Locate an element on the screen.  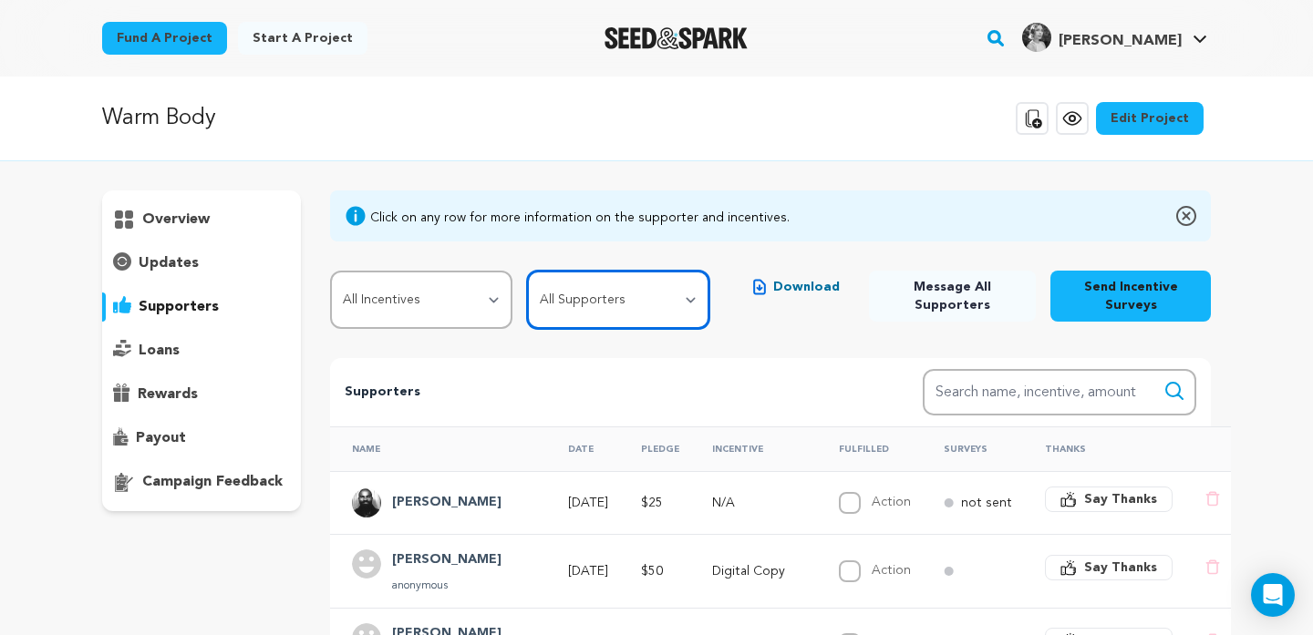
h4: Matthew Hayes is located at coordinates (447, 503).